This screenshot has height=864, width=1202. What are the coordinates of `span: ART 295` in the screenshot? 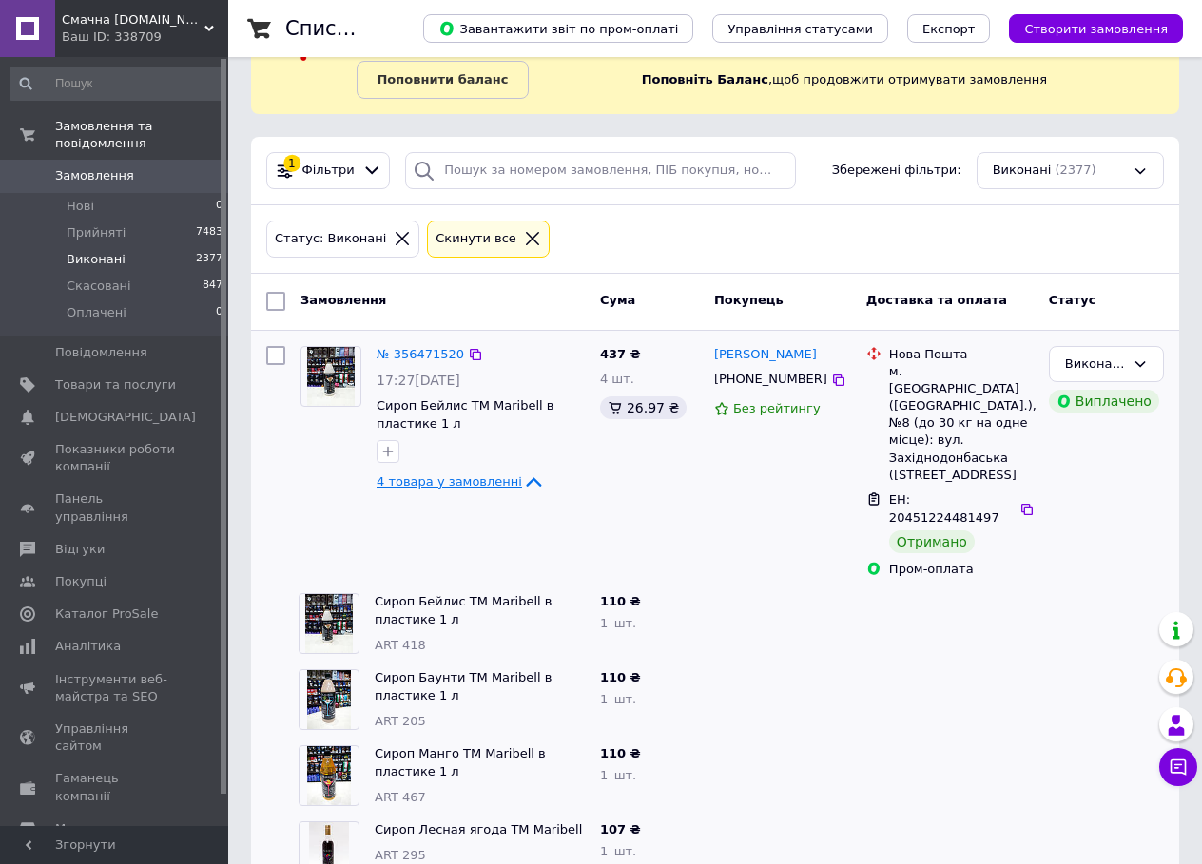 It's located at (400, 855).